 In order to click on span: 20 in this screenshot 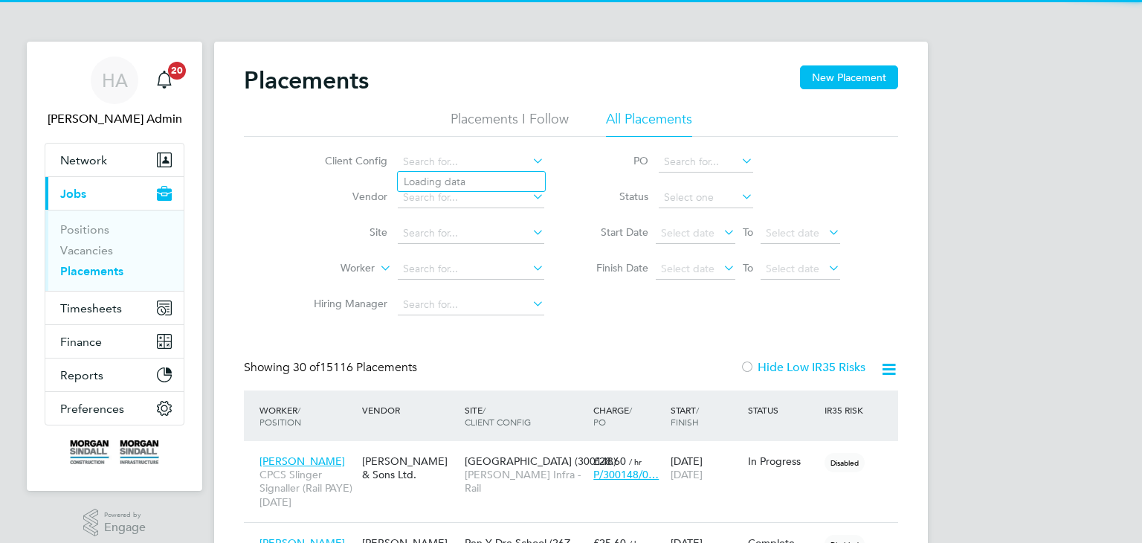, I will do `click(177, 71)`.